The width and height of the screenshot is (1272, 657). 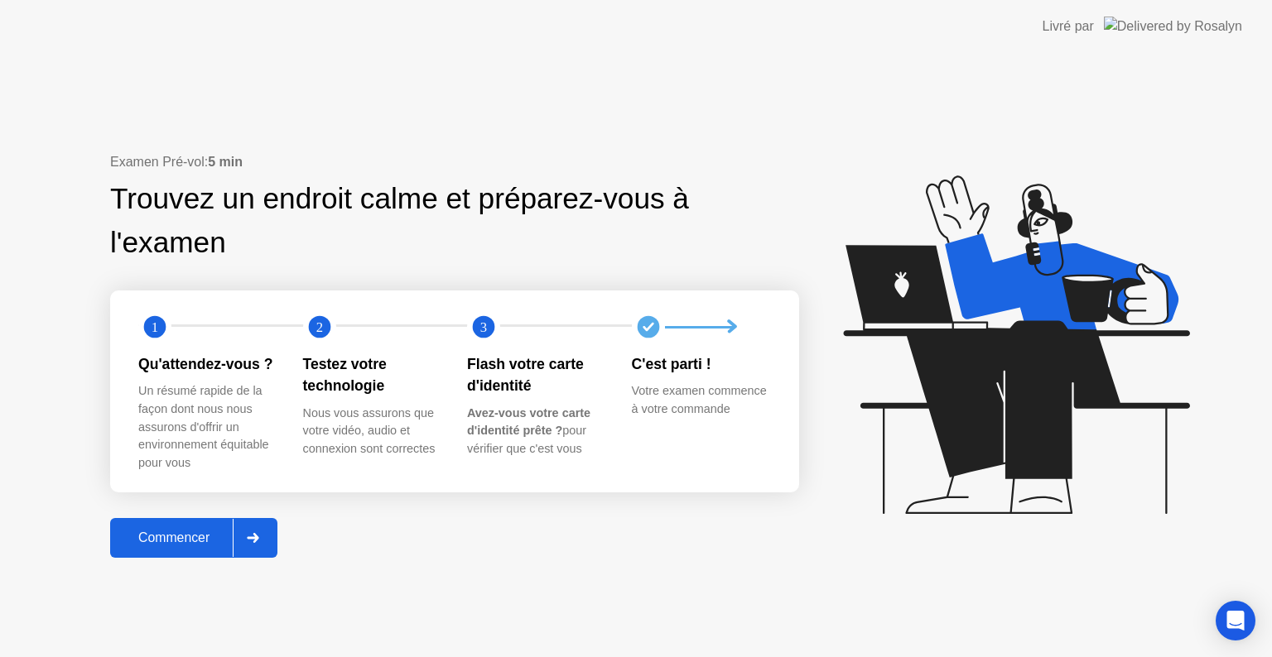 What do you see at coordinates (536, 375) in the screenshot?
I see `div: Flash votre carte d'identité` at bounding box center [536, 375].